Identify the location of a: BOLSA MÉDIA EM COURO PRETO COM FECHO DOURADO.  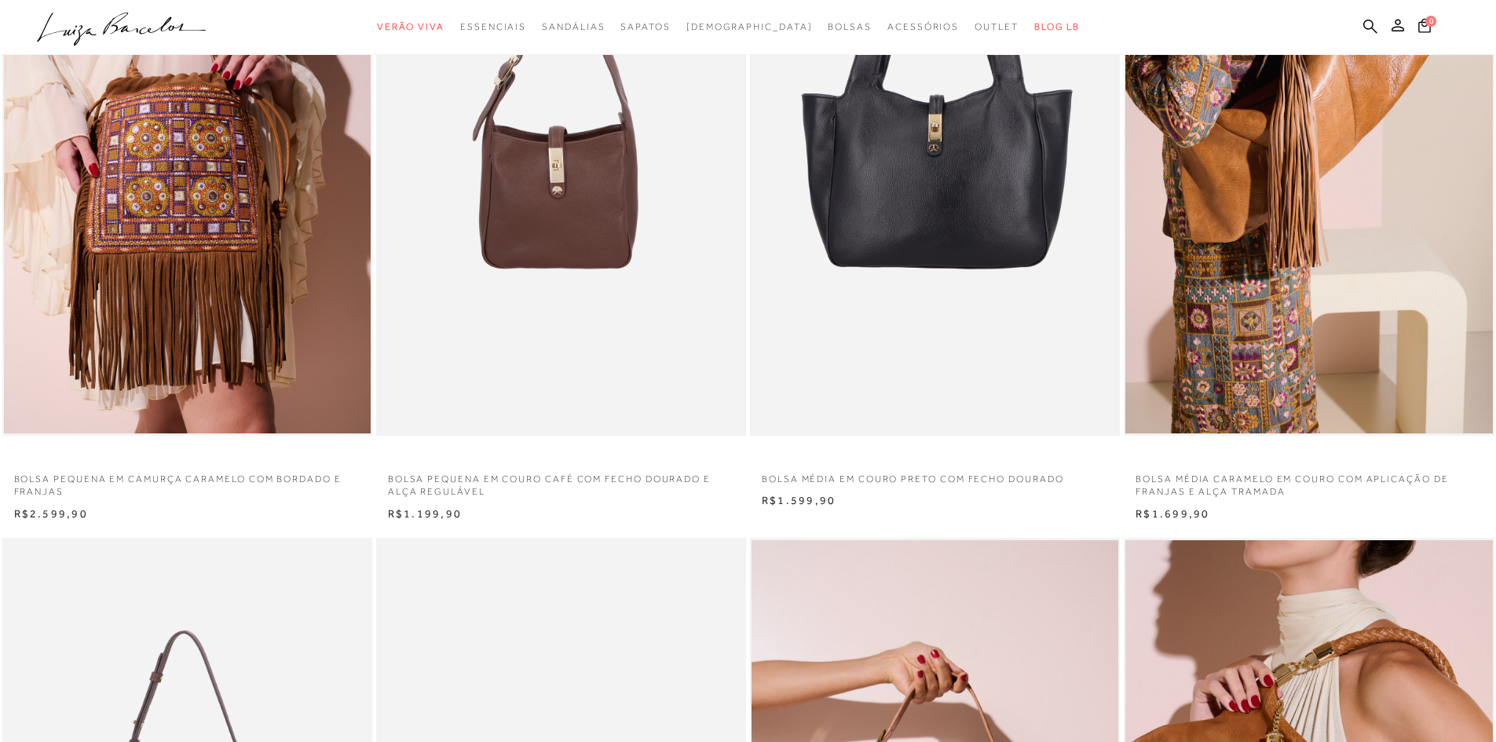
(934, 474).